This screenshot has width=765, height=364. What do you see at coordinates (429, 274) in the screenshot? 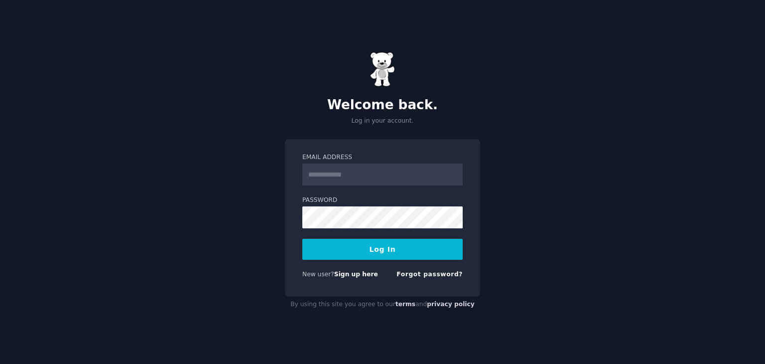
I see `a: Forgot password?` at bounding box center [429, 274].